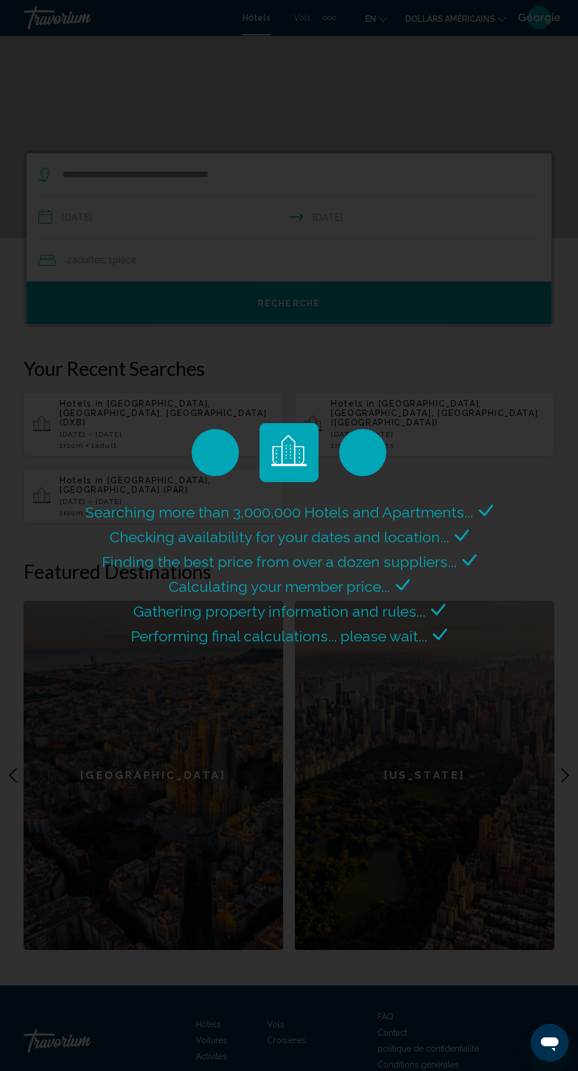  I want to click on span: Calculating your member price..., so click(279, 587).